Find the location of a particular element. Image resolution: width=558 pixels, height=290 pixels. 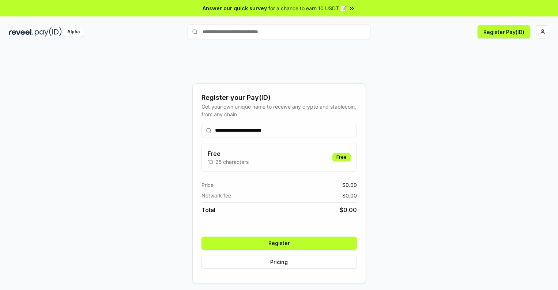

span: Network fee is located at coordinates (216, 195).